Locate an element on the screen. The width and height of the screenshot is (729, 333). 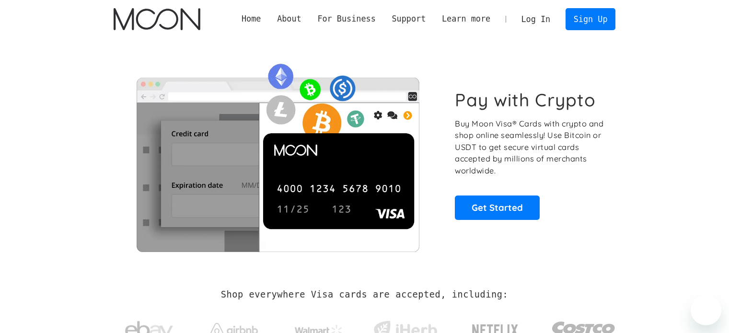
a: Log In is located at coordinates (536, 19).